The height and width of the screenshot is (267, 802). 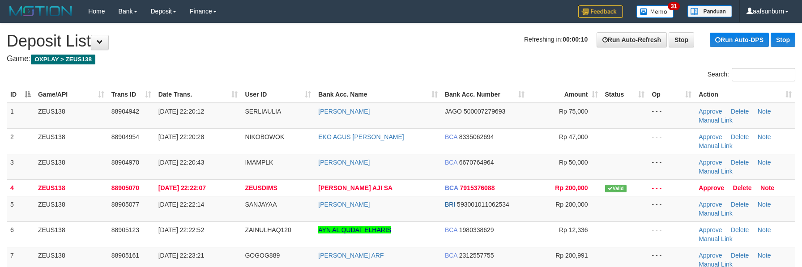 I want to click on span: Rp 200,991, so click(x=571, y=256).